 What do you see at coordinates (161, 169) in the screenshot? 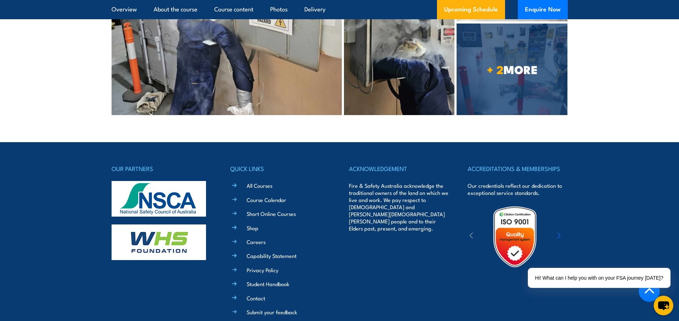
I see `h4: OUR PARTNERS` at bounding box center [161, 169].